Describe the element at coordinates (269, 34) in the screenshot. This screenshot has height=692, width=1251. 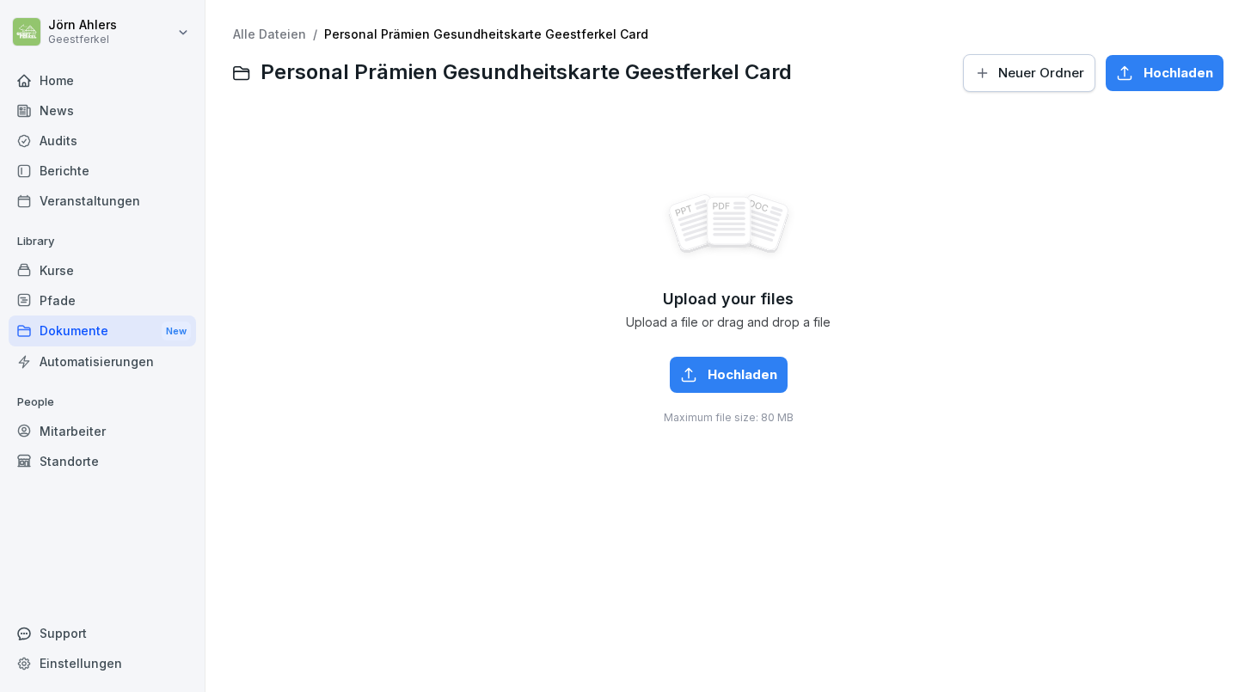
I see `a: Alle Dateien` at that location.